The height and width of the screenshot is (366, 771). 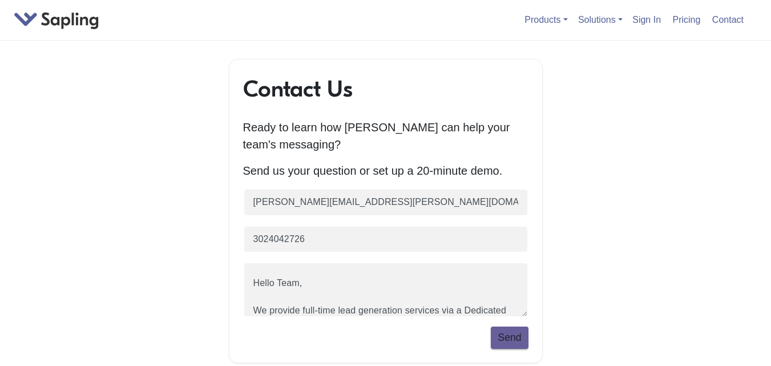 I want to click on input: Business email (required), so click(x=386, y=202).